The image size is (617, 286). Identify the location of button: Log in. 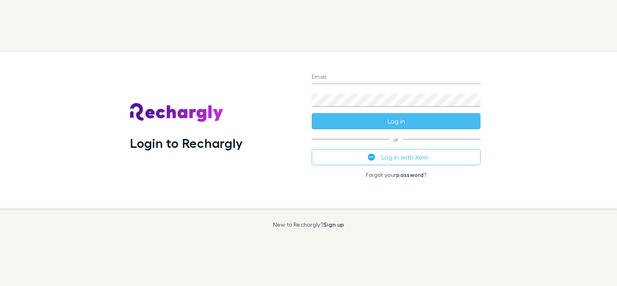
(396, 121).